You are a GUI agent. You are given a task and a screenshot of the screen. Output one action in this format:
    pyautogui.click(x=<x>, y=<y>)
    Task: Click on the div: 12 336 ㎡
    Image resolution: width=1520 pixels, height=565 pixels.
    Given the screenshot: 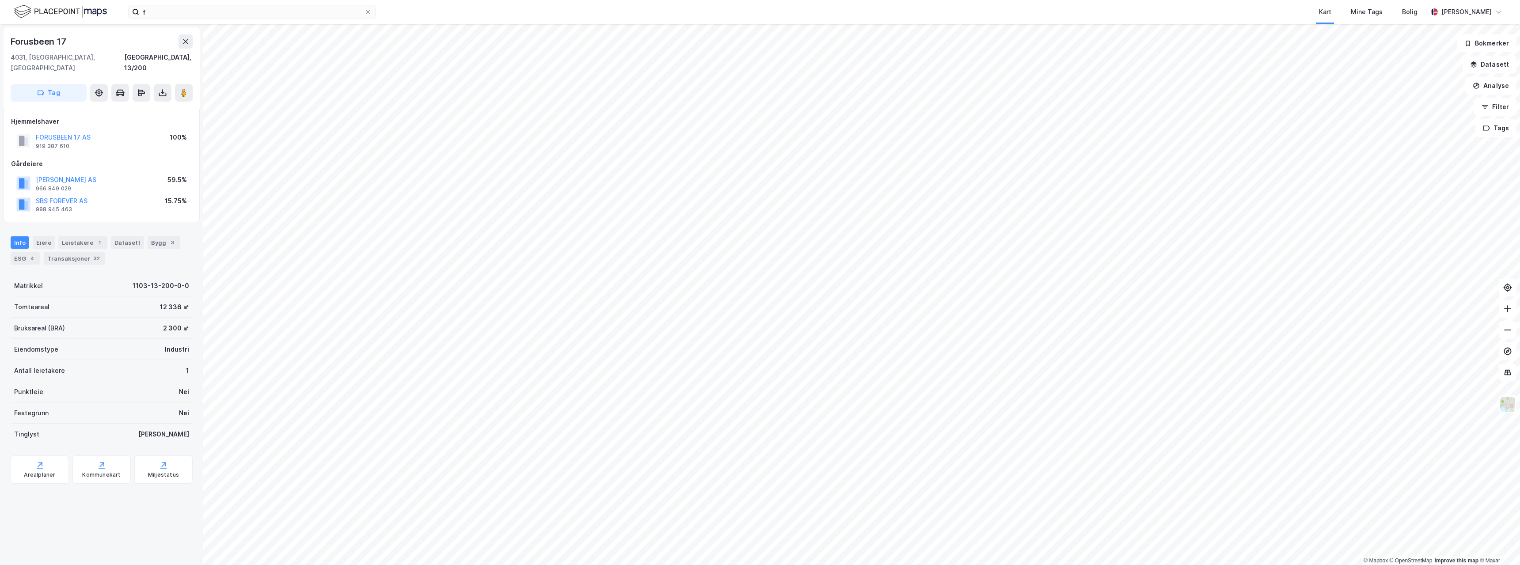 What is the action you would take?
    pyautogui.click(x=175, y=307)
    